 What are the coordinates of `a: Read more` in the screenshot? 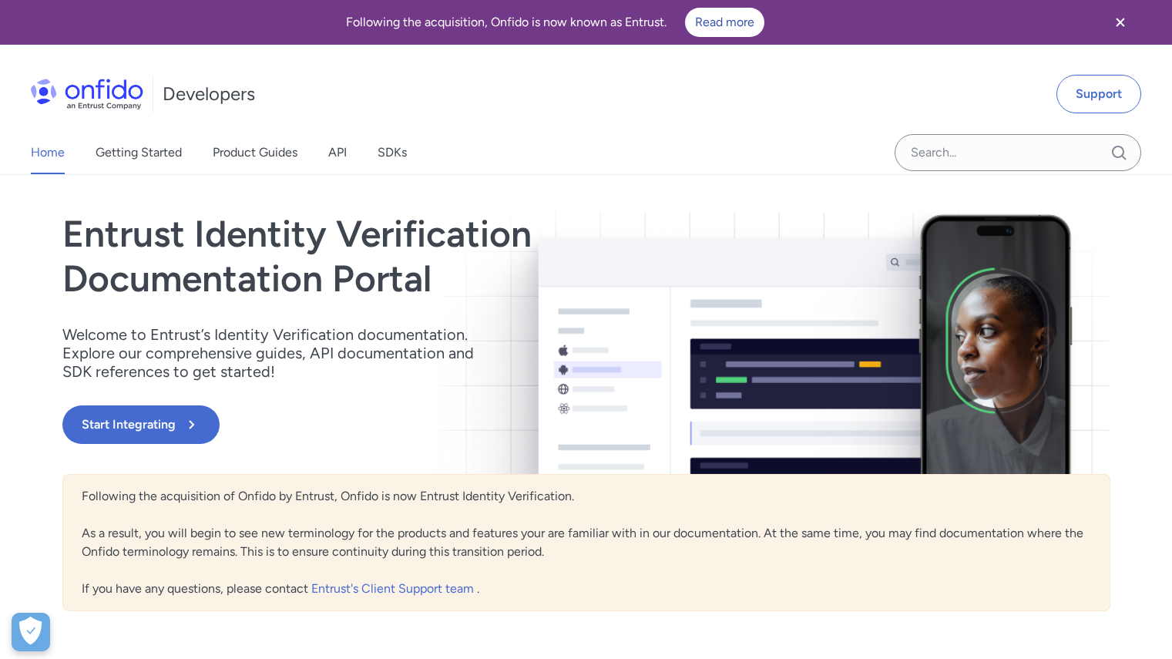 It's located at (724, 22).